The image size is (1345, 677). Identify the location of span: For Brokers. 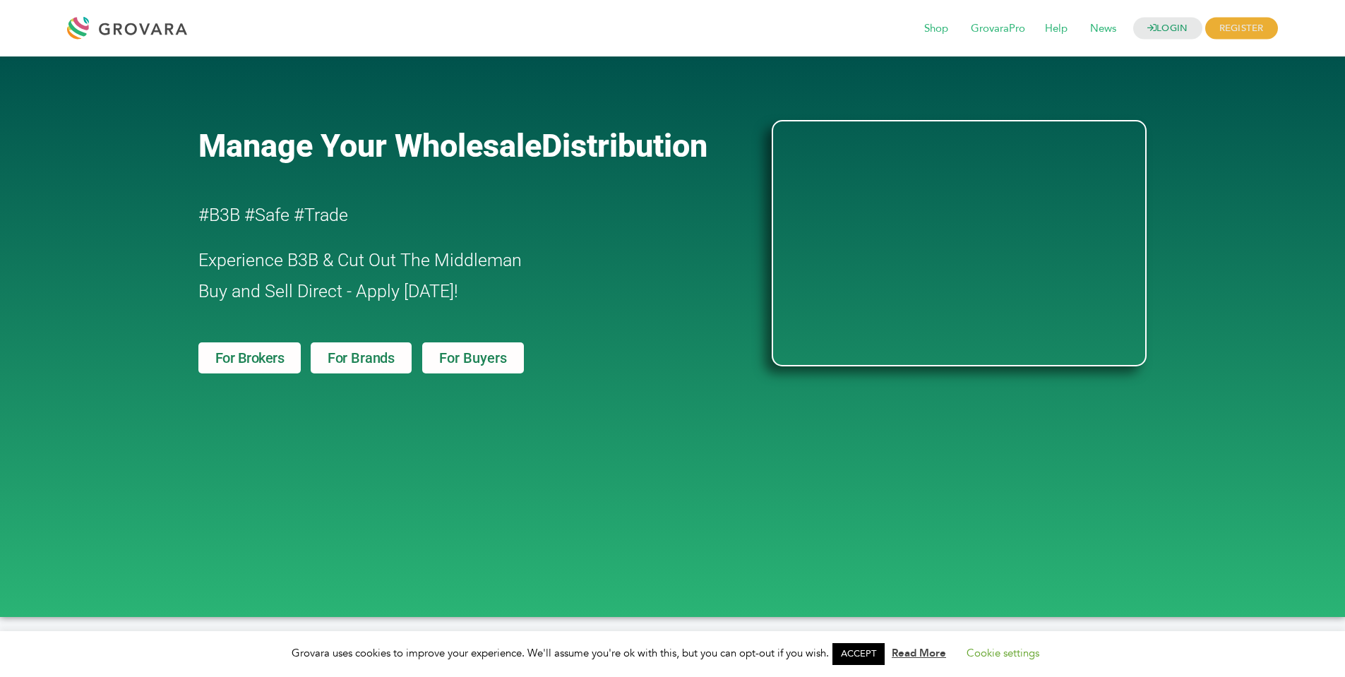
(250, 358).